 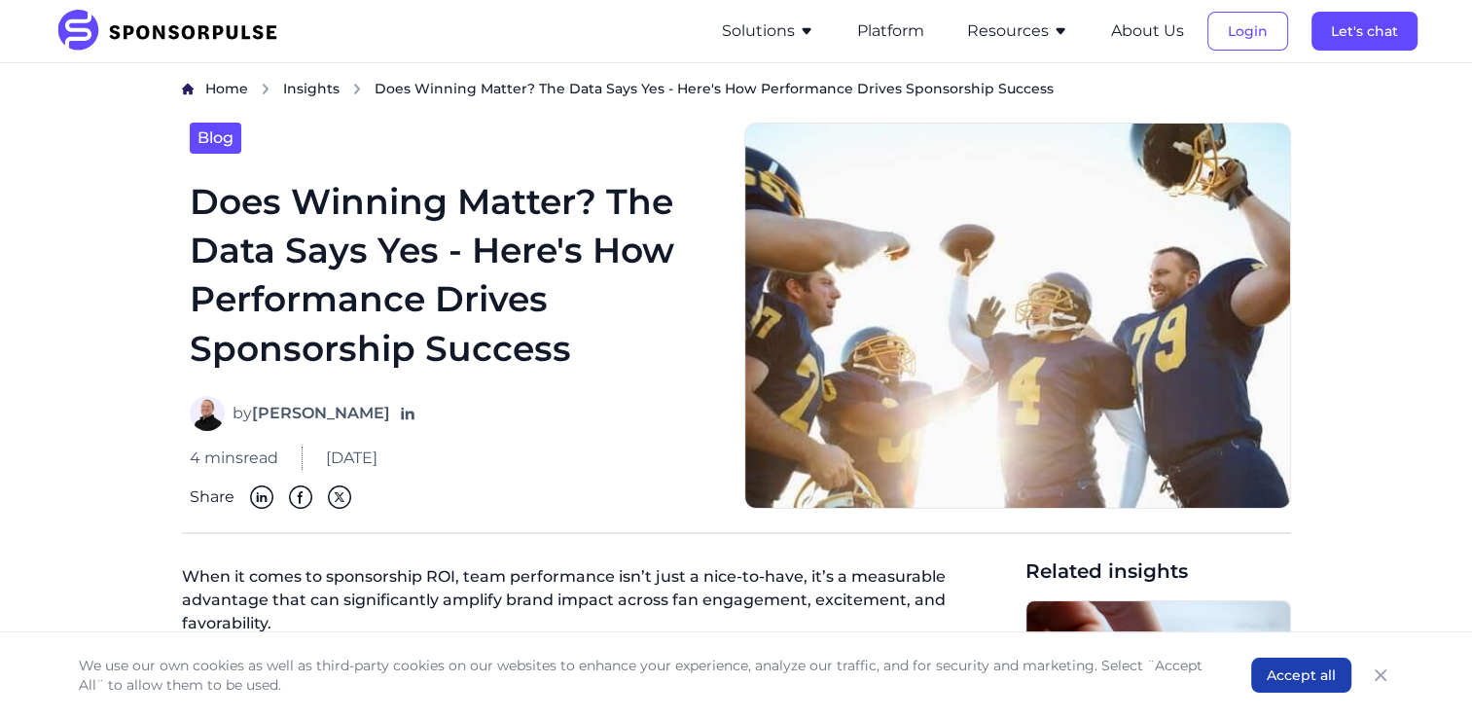 I want to click on button: Login, so click(x=1247, y=31).